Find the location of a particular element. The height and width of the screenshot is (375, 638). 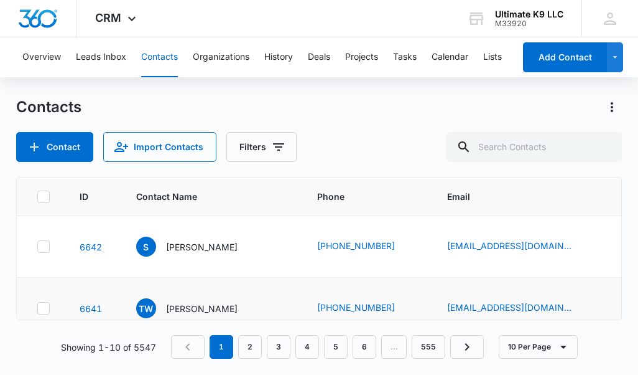

button: Organizations is located at coordinates (221, 57).